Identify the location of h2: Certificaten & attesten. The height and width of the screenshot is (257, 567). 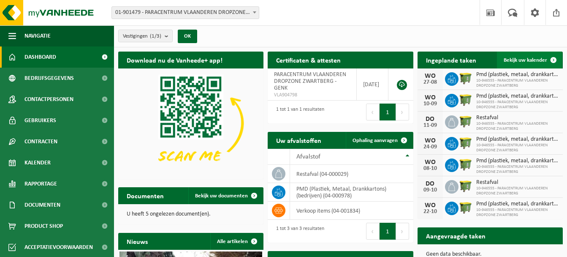
(308, 60).